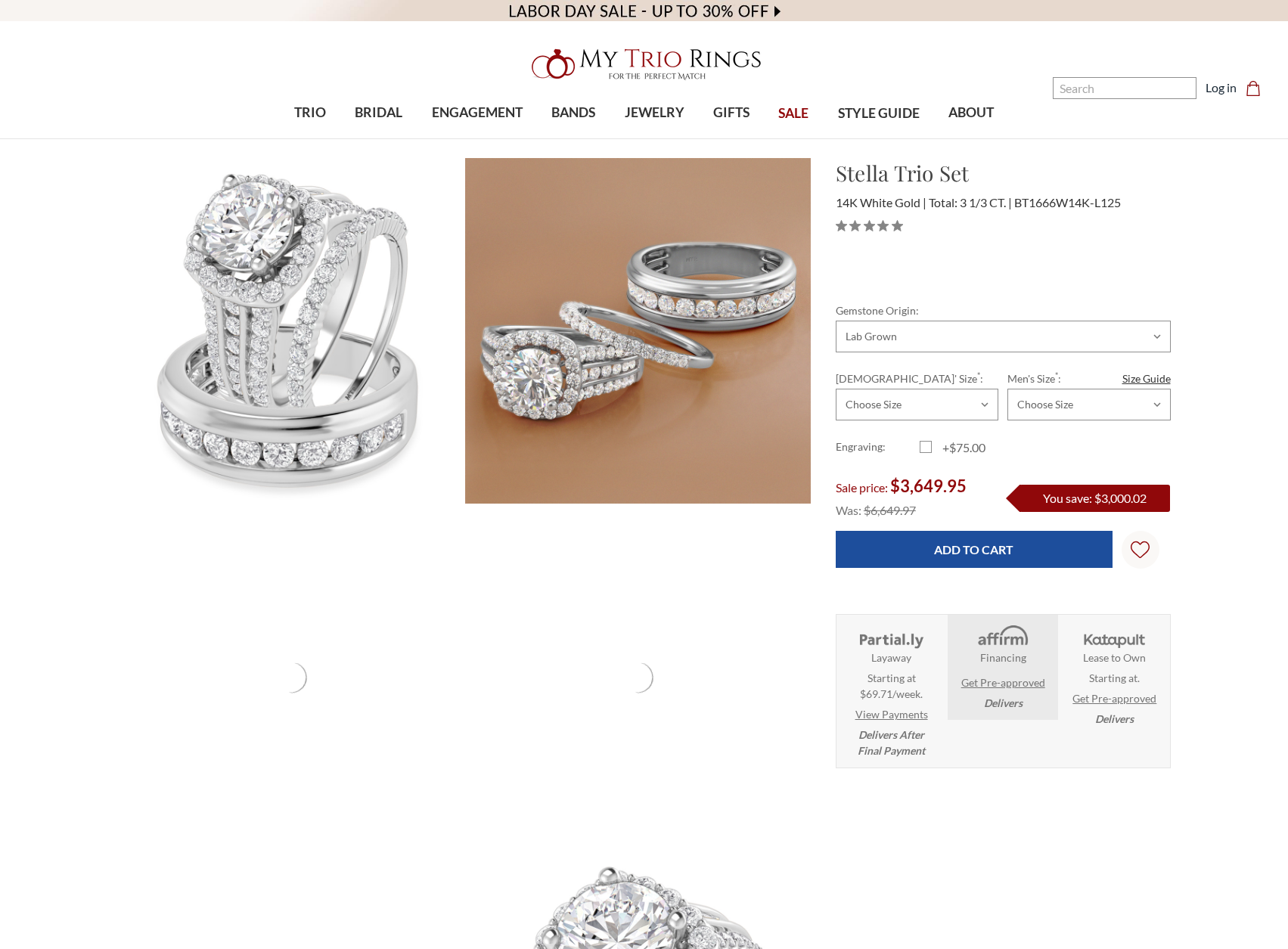 This screenshot has width=1288, height=949. I want to click on span: GIFTS, so click(731, 112).